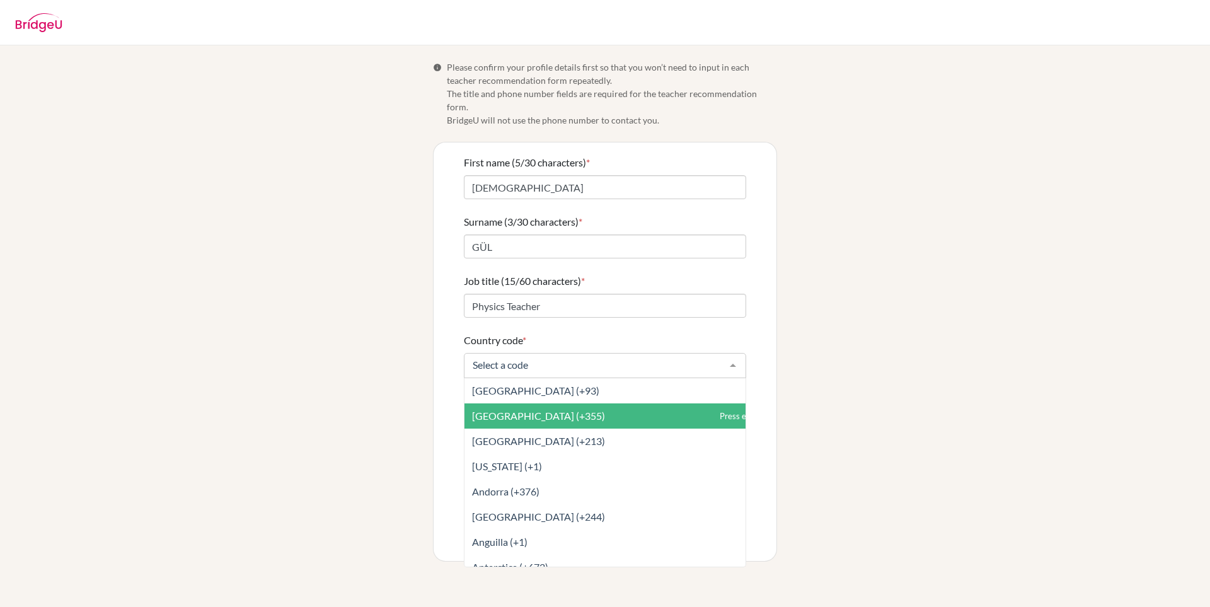  What do you see at coordinates (527, 163) in the screenshot?
I see `label: First name (5/30 characters)` at bounding box center [527, 163].